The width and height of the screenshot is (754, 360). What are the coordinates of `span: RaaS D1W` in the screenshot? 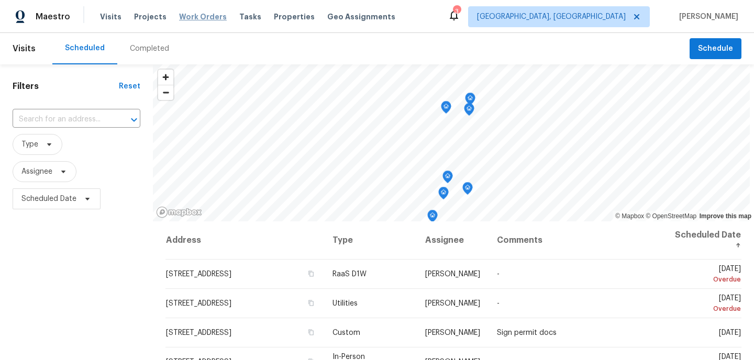 It's located at (349, 274).